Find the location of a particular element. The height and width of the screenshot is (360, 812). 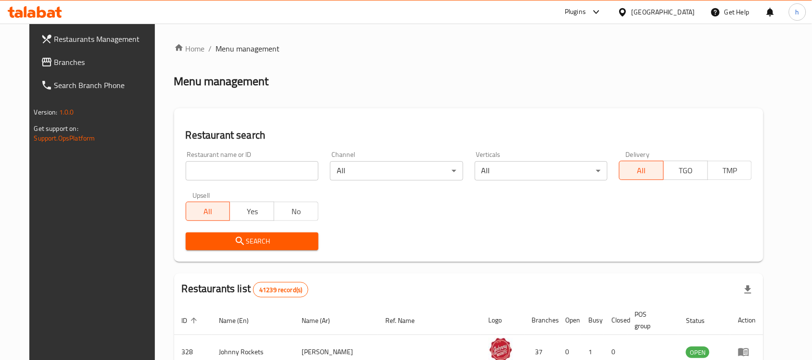

h2: Menu management is located at coordinates (221, 81).